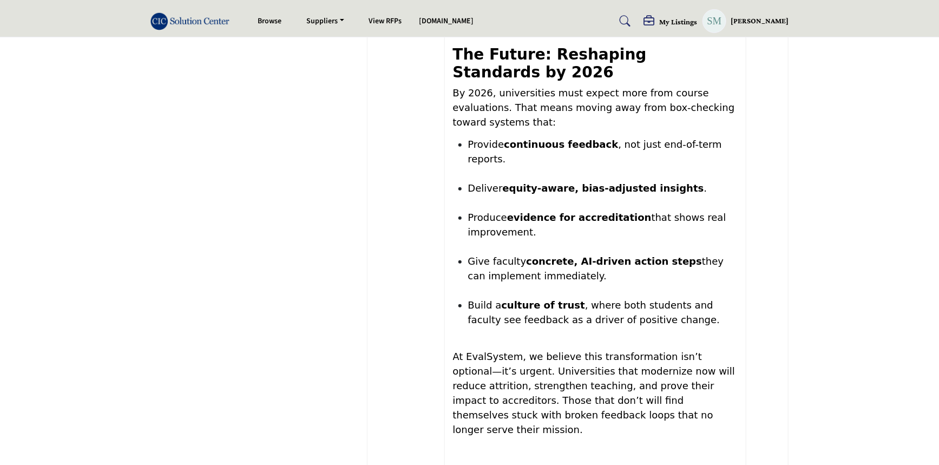 This screenshot has width=939, height=465. What do you see at coordinates (603, 188) in the screenshot?
I see `strong: equity-aware, bias-adjusted insights` at bounding box center [603, 188].